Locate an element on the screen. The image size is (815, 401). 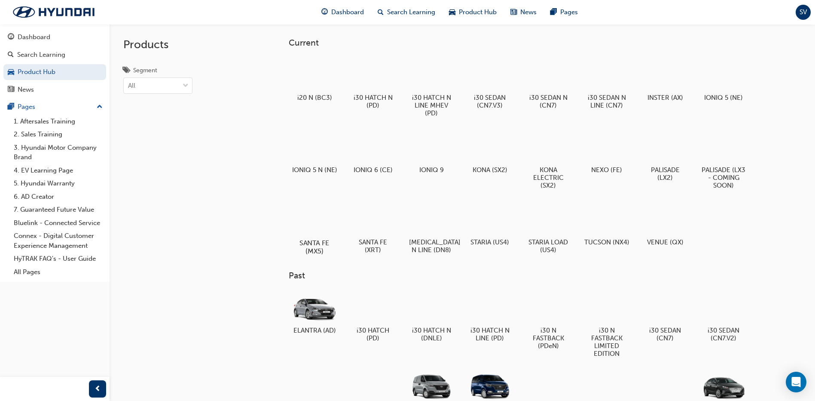
a: 6. AD Creator is located at coordinates (58, 196).